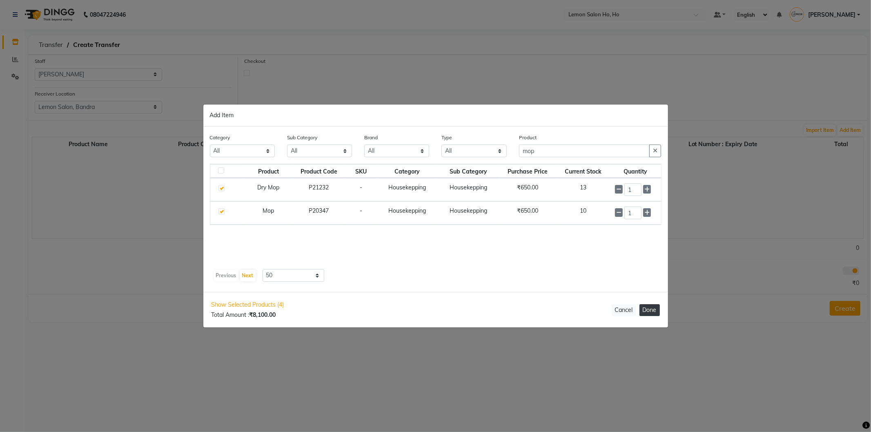 This screenshot has height=432, width=871. I want to click on label: Category, so click(220, 138).